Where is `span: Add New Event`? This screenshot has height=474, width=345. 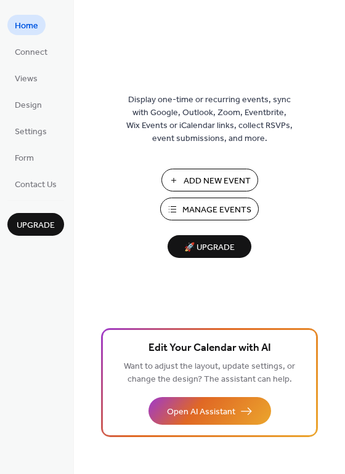 span: Add New Event is located at coordinates (217, 181).